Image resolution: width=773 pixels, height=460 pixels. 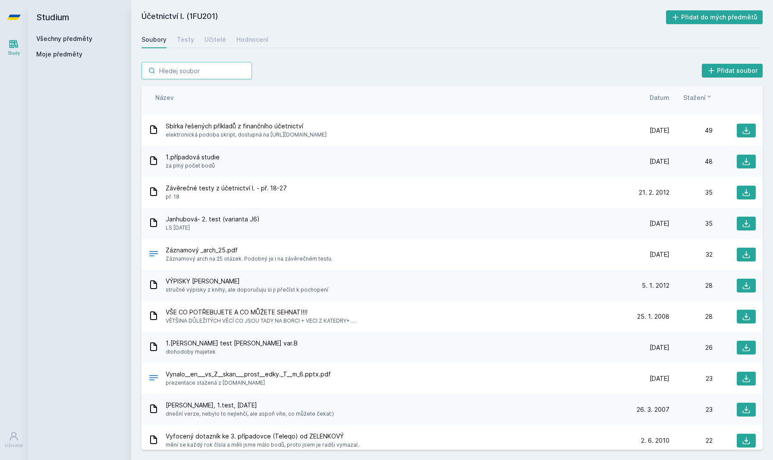 What do you see at coordinates (215, 40) in the screenshot?
I see `a: Učitelé` at bounding box center [215, 40].